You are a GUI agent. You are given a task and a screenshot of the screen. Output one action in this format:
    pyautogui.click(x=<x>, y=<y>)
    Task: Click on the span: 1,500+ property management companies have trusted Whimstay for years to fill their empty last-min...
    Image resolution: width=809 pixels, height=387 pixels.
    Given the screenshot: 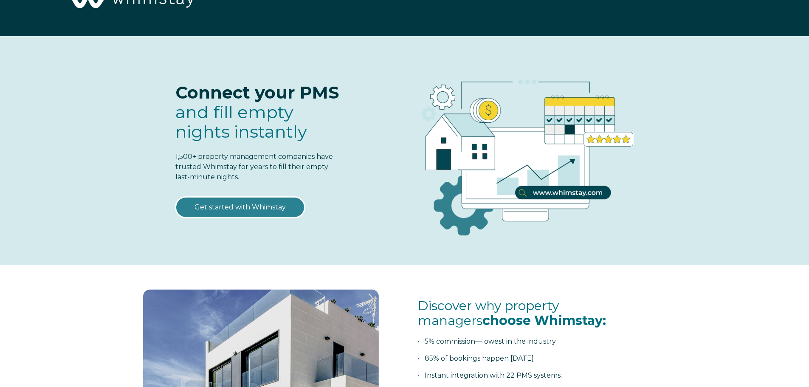 What is the action you would take?
    pyautogui.click(x=254, y=166)
    